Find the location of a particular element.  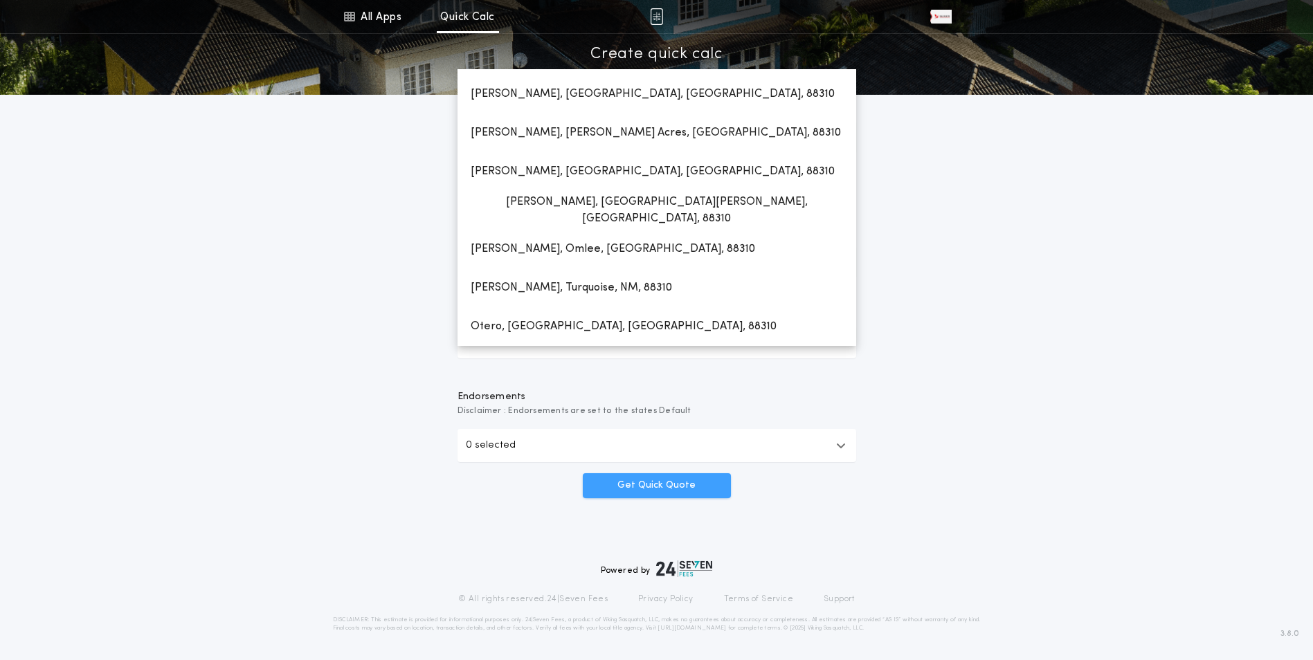

img: vs-icon is located at coordinates (940, 17).